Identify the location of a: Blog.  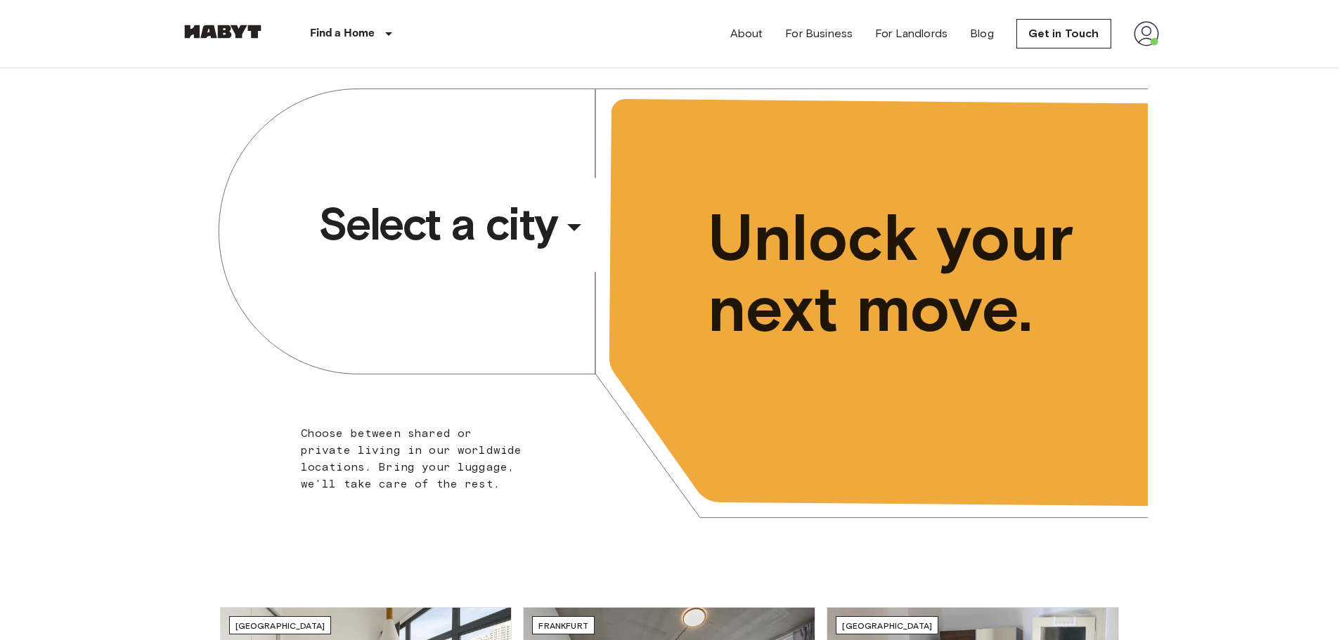
(982, 34).